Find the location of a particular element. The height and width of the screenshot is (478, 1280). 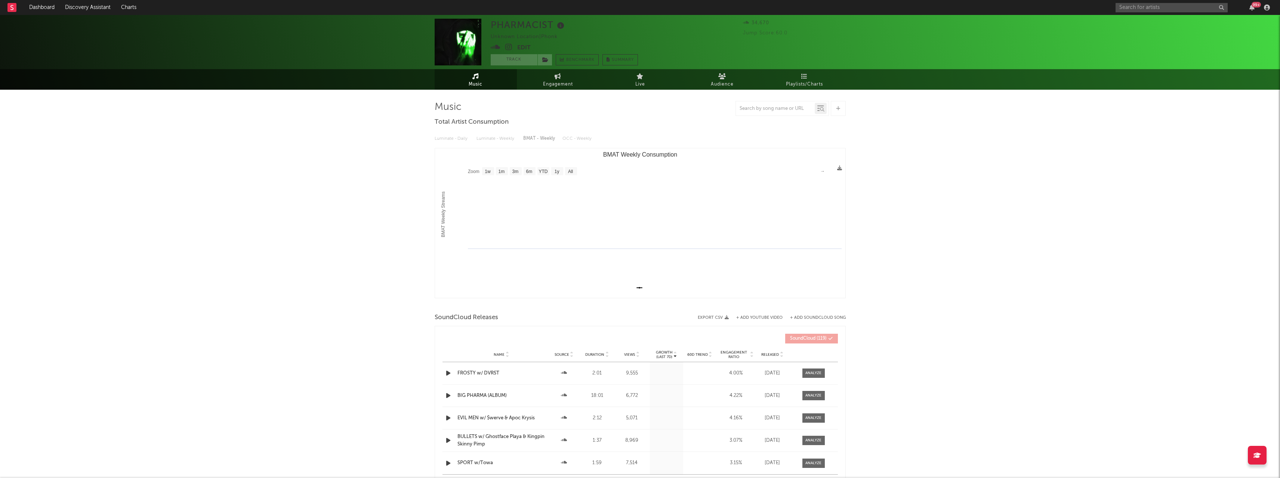

text: 1y is located at coordinates (556, 171).